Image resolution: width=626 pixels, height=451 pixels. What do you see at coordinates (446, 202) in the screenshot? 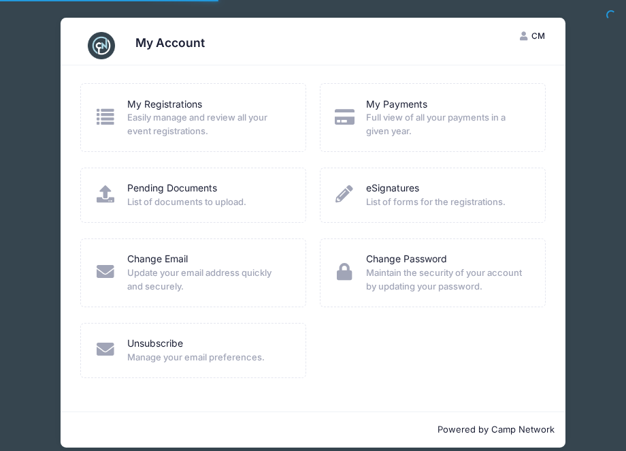
I see `span: List of forms for the registrations.` at bounding box center [446, 202].